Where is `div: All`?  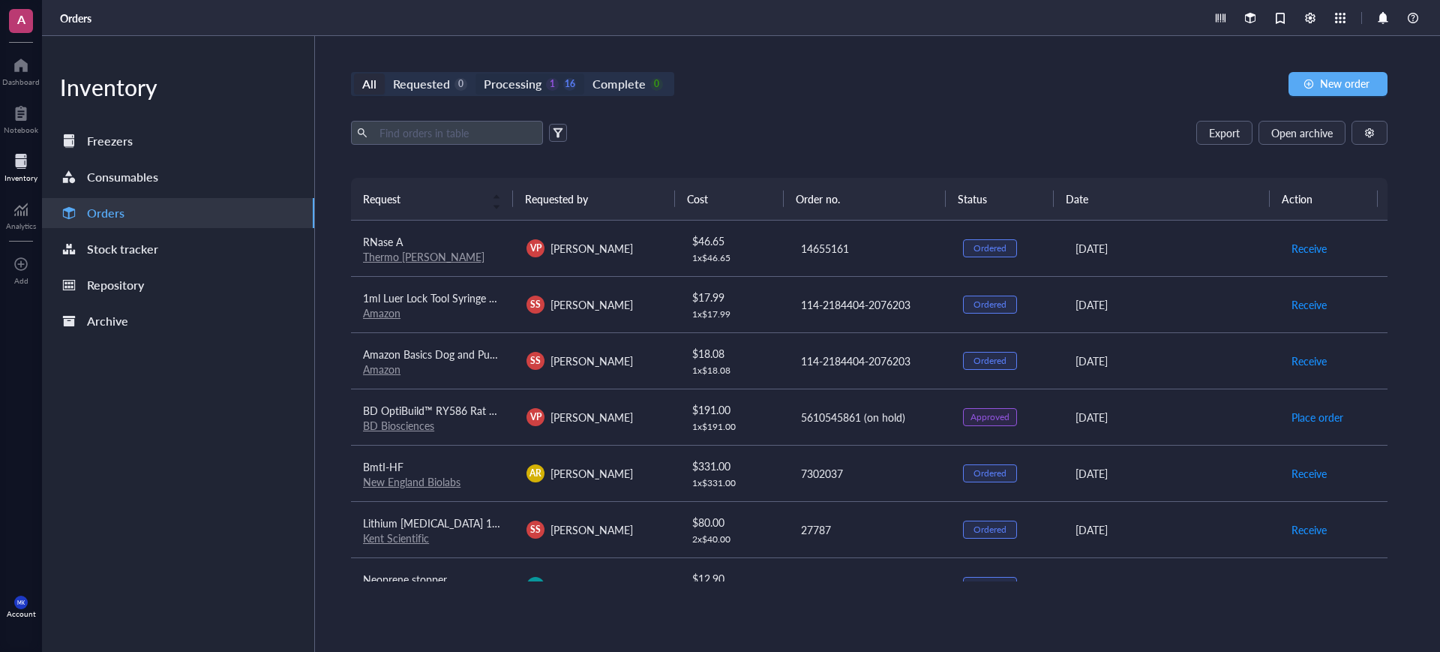 div: All is located at coordinates (369, 84).